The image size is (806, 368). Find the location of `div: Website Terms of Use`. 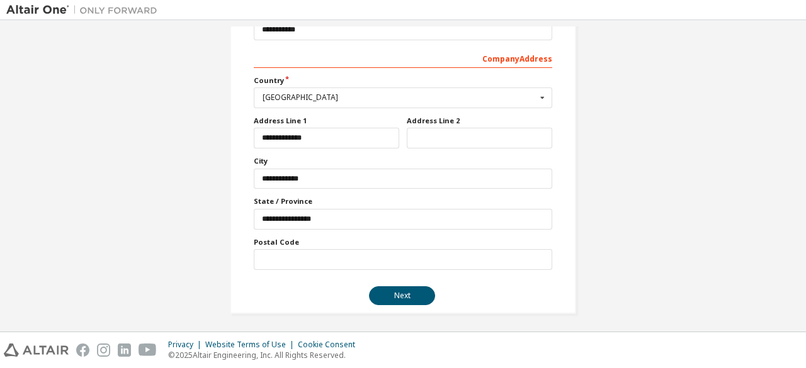

div: Website Terms of Use is located at coordinates (251, 345).